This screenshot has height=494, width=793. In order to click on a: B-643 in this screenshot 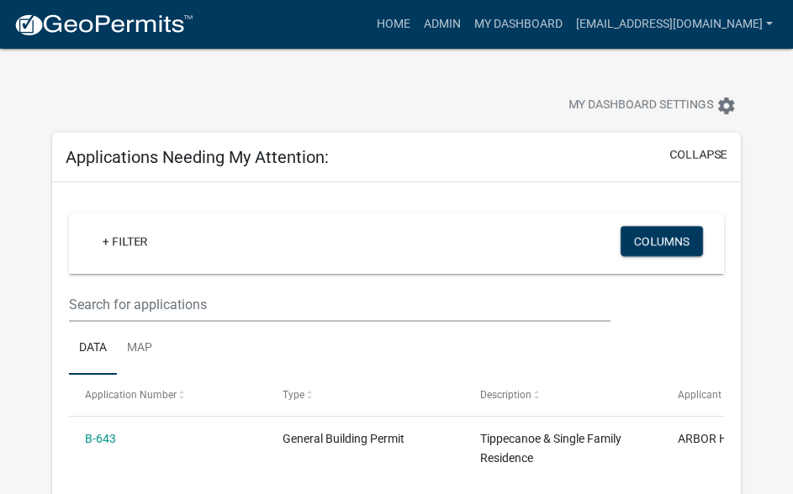, I will do `click(100, 439)`.